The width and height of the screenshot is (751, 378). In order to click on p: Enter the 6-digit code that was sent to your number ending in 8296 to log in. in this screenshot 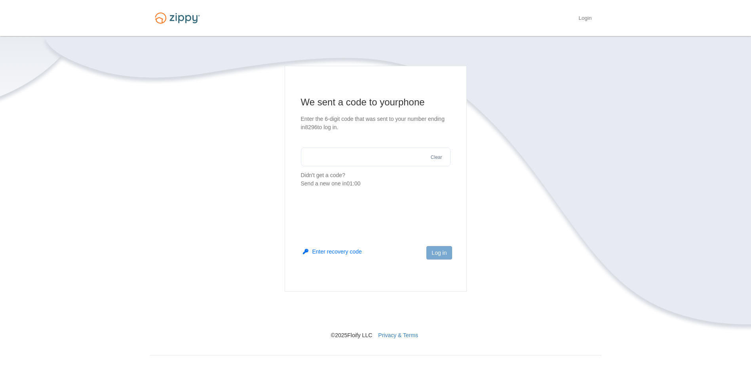, I will do `click(376, 123)`.